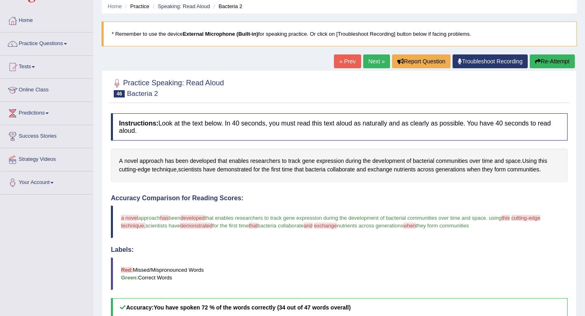  Describe the element at coordinates (526, 218) in the screenshot. I see `span: cutting-edge` at that location.